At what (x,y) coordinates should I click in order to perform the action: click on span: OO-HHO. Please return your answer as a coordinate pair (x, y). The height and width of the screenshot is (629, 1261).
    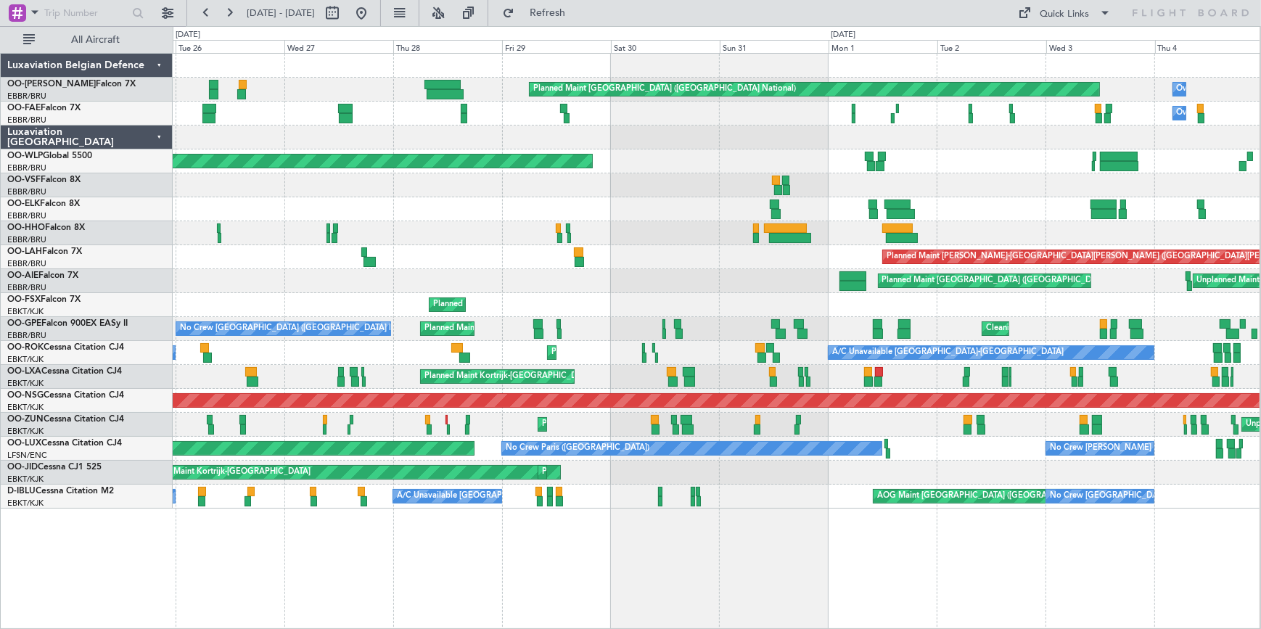
    Looking at the image, I should click on (26, 228).